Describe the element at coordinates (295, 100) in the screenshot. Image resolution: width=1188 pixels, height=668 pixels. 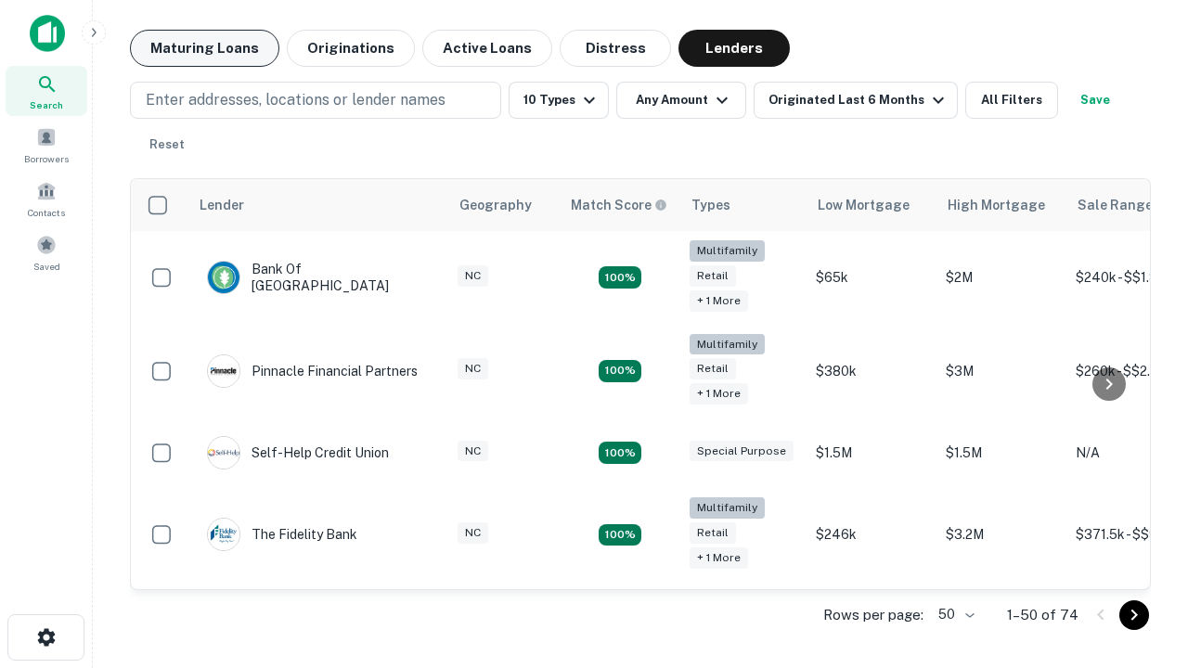
I see `p: Enter addresses, locations or lender names` at that location.